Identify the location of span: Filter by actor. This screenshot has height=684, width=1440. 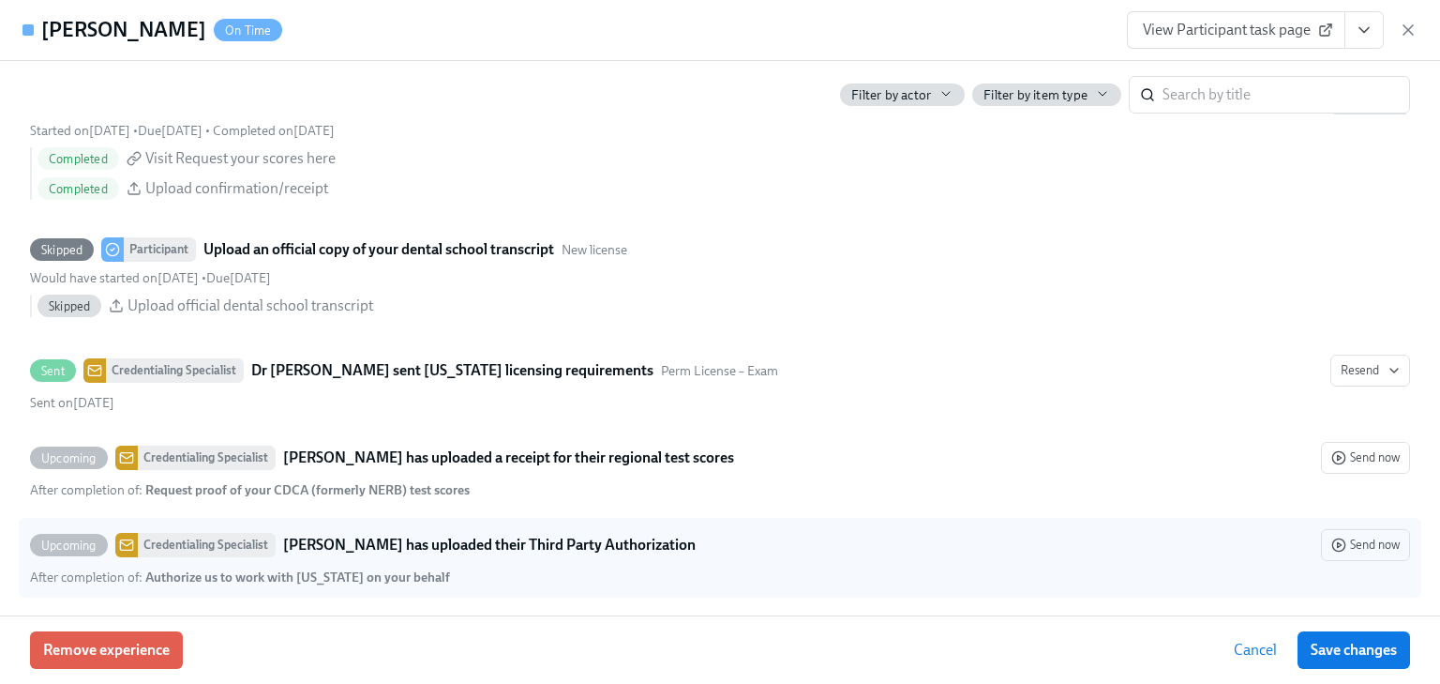
(891, 95).